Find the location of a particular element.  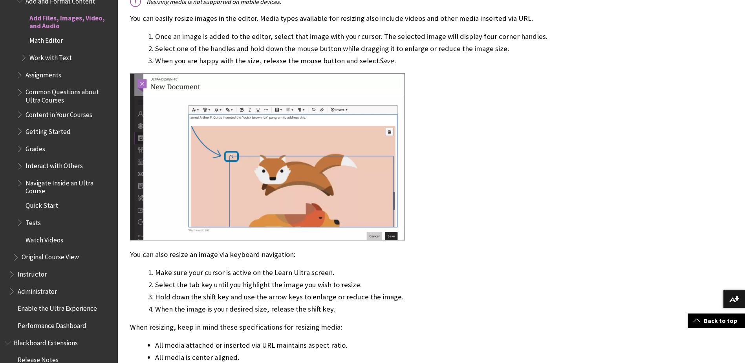

li: Once an image is added to the editor, select that image with your cursor. The selected image will... is located at coordinates (386, 37).